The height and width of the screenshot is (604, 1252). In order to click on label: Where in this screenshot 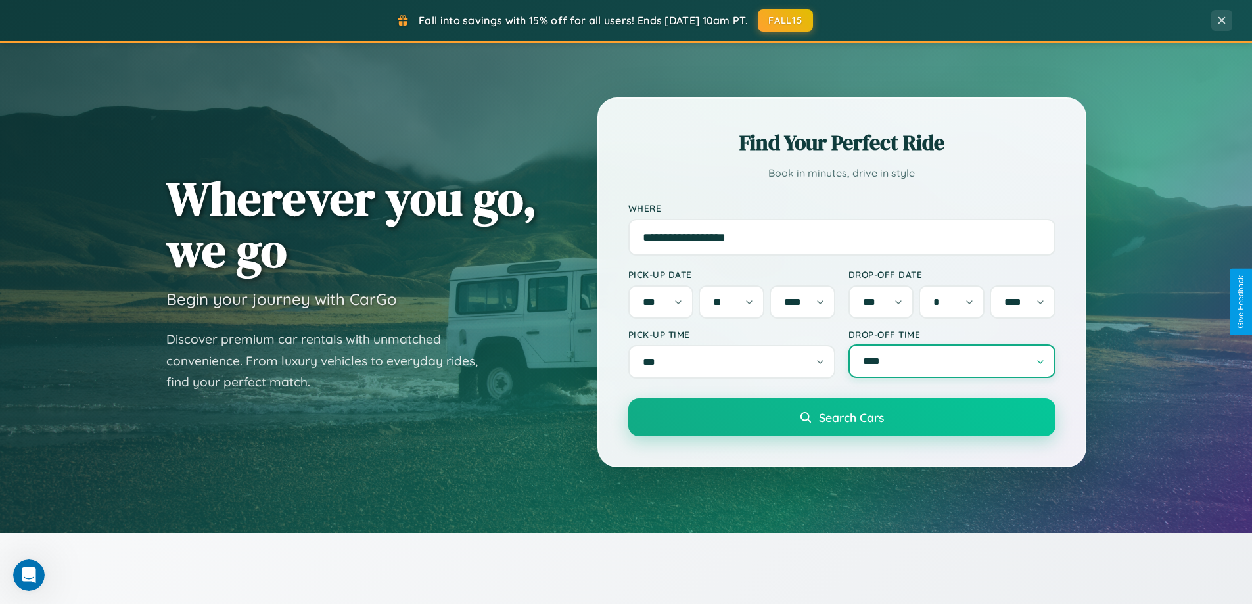, I will do `click(842, 208)`.